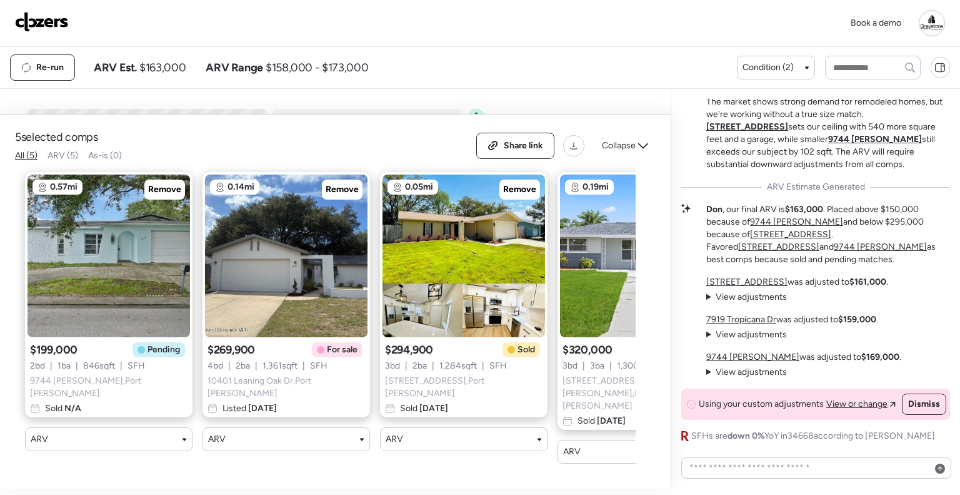 Image resolution: width=960 pixels, height=495 pixels. What do you see at coordinates (828, 133) in the screenshot?
I see `p: The market shows strong demand for remodeled homes, but we're working without a true size match. ...` at bounding box center [828, 133].